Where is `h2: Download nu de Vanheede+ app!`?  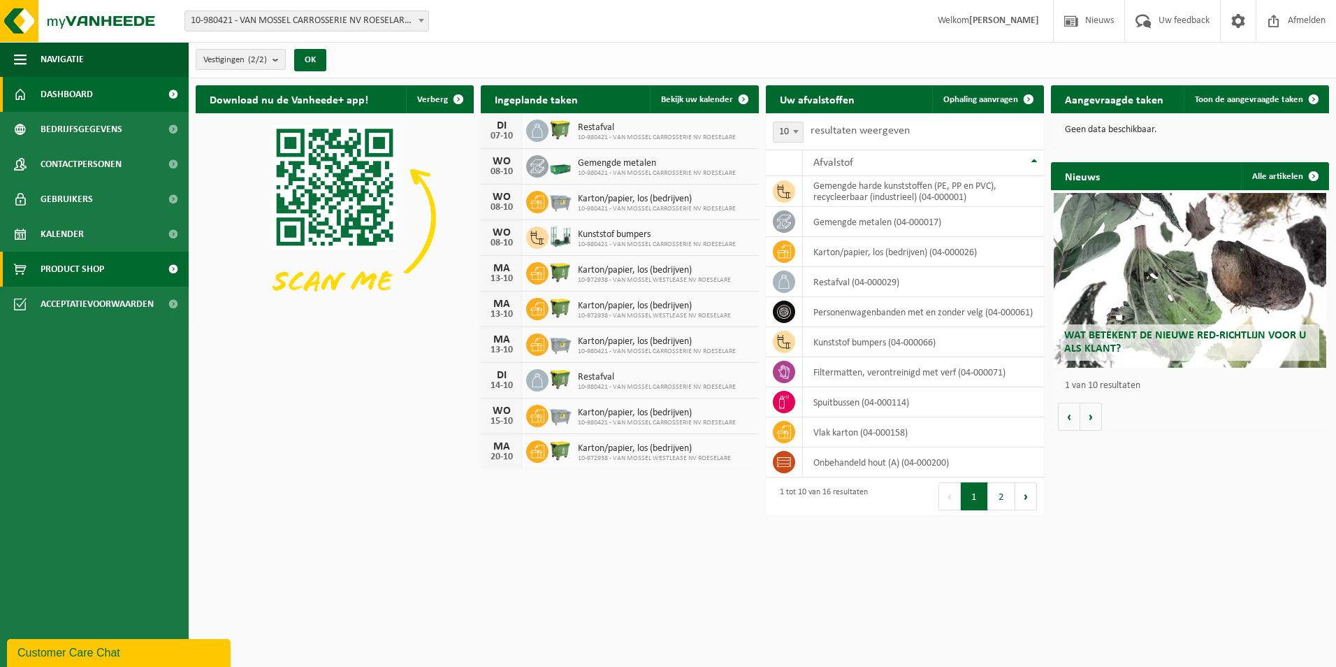 h2: Download nu de Vanheede+ app! is located at coordinates (289, 99).